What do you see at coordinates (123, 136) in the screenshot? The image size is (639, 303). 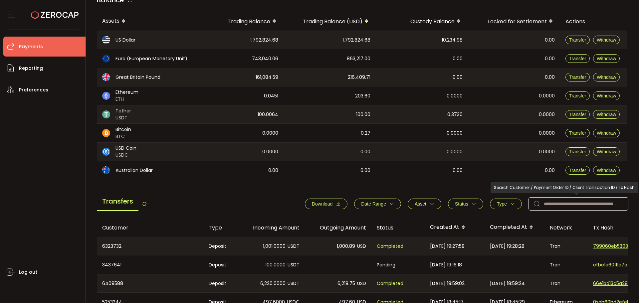 I see `span: BTC` at bounding box center [123, 136].